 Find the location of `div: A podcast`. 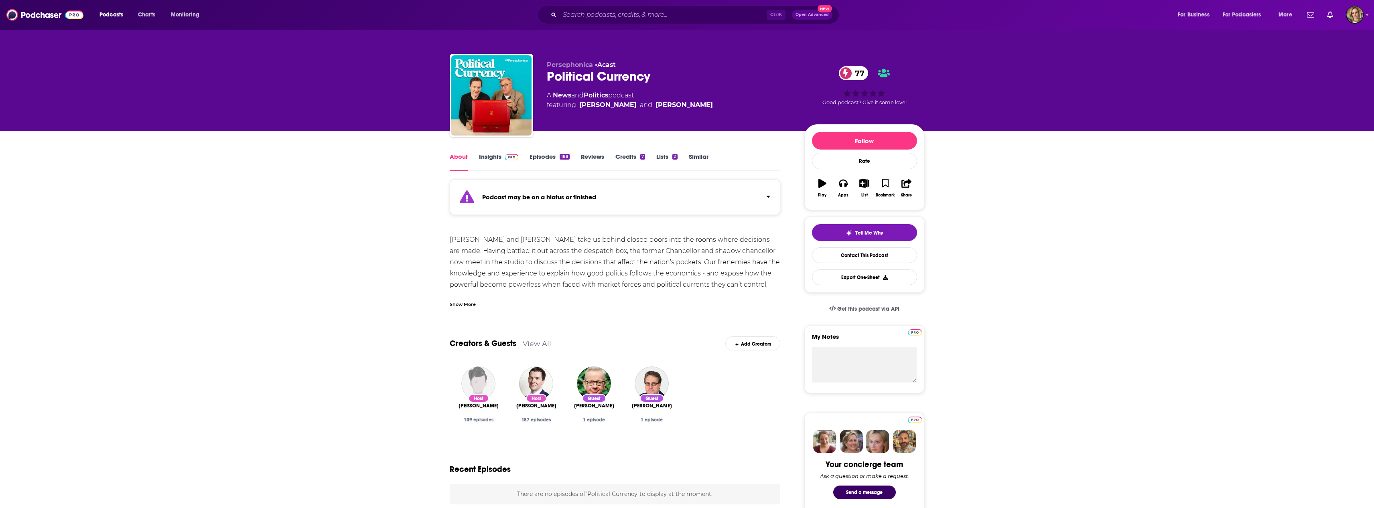

div: A podcast is located at coordinates (630, 100).